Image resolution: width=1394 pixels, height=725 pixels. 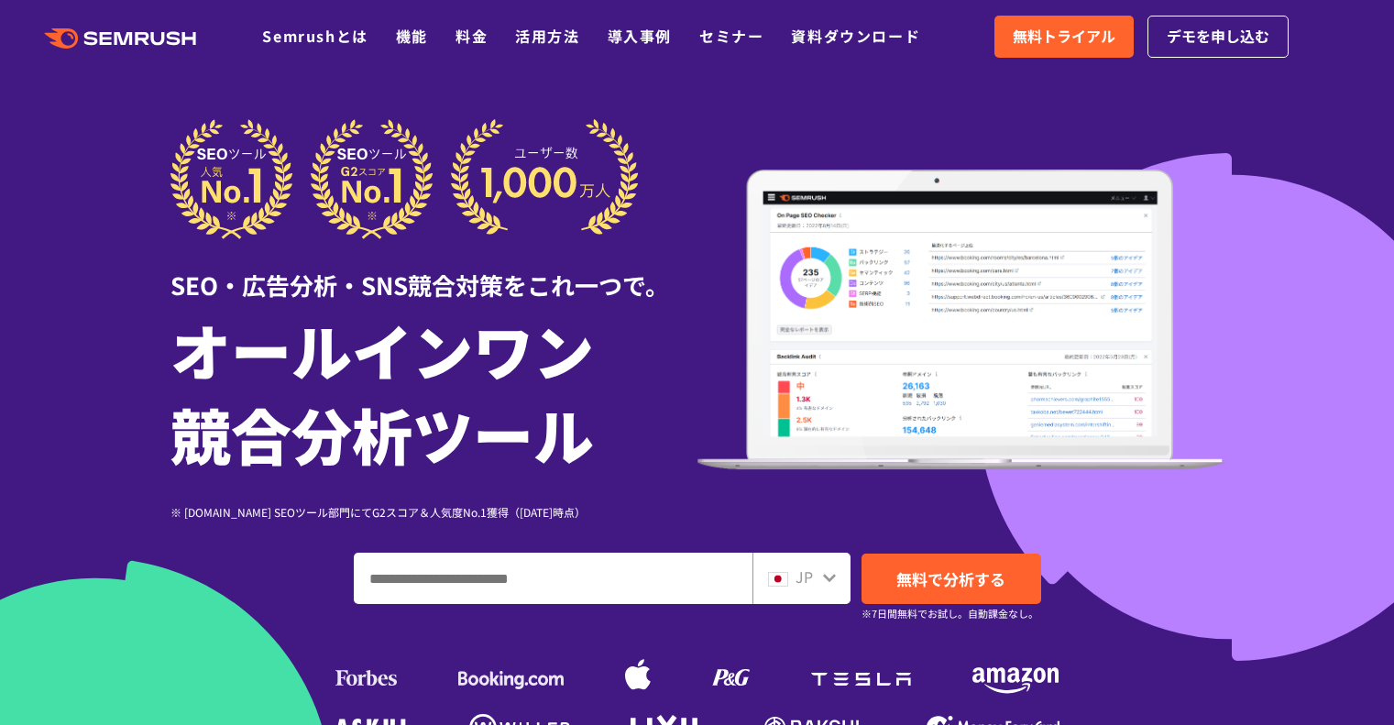 I want to click on a: 機能, so click(x=412, y=36).